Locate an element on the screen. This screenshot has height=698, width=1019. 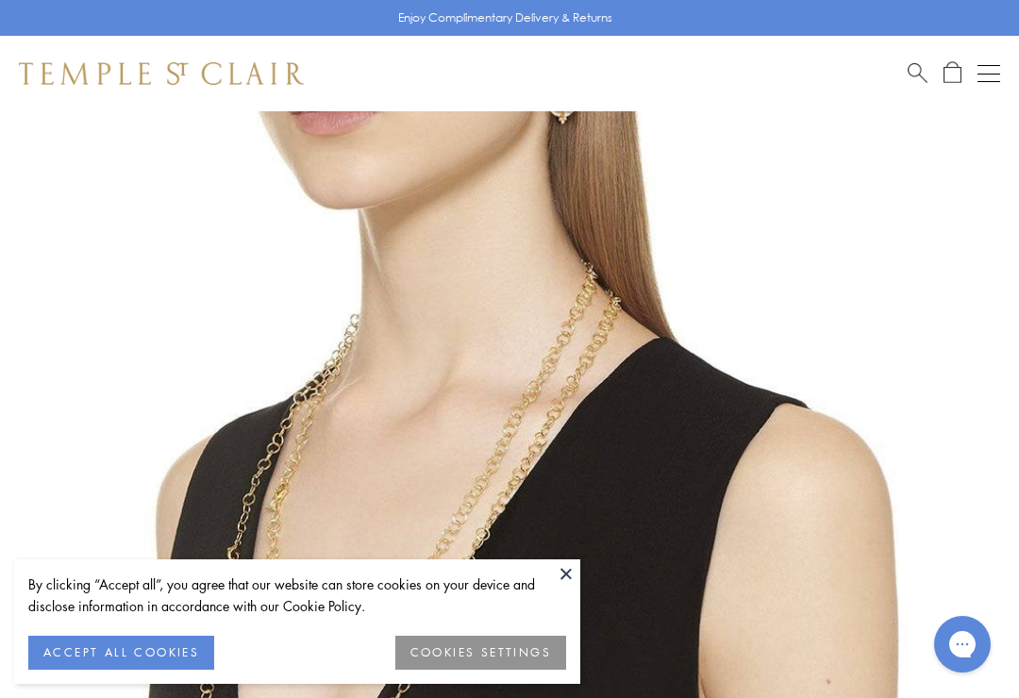
button: Open gorgias live chat is located at coordinates (38, 35).